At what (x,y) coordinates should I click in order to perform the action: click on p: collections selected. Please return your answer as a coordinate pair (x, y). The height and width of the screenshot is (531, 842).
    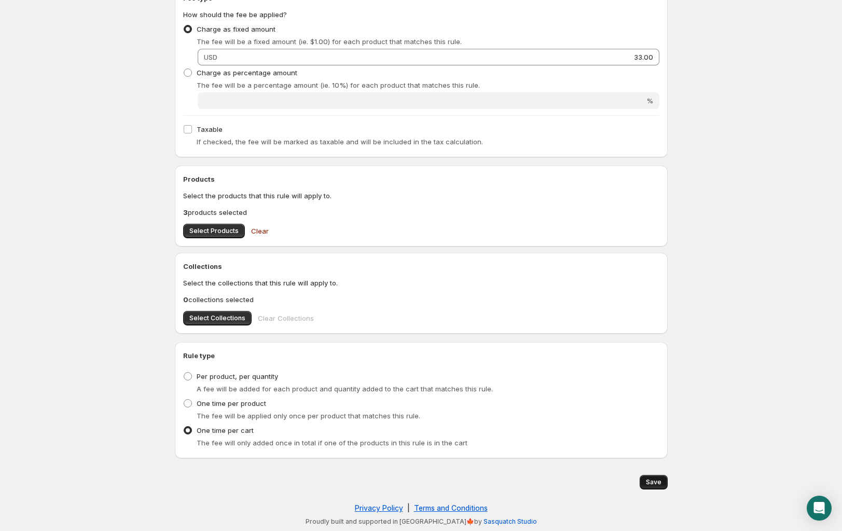
    Looking at the image, I should click on (421, 299).